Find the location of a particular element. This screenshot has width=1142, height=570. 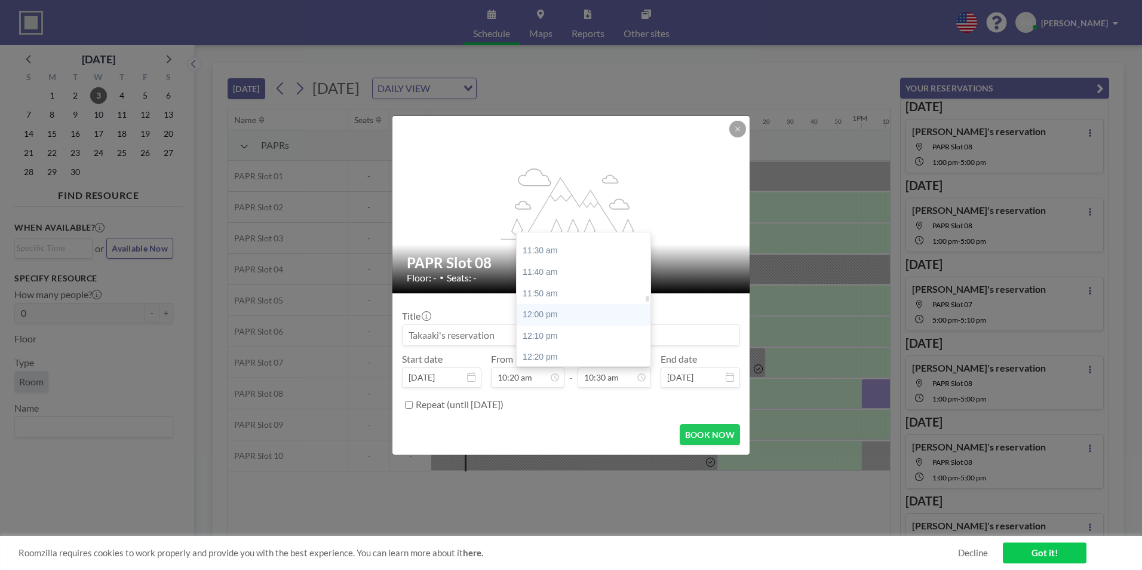

span: Floor: - is located at coordinates (422, 278).